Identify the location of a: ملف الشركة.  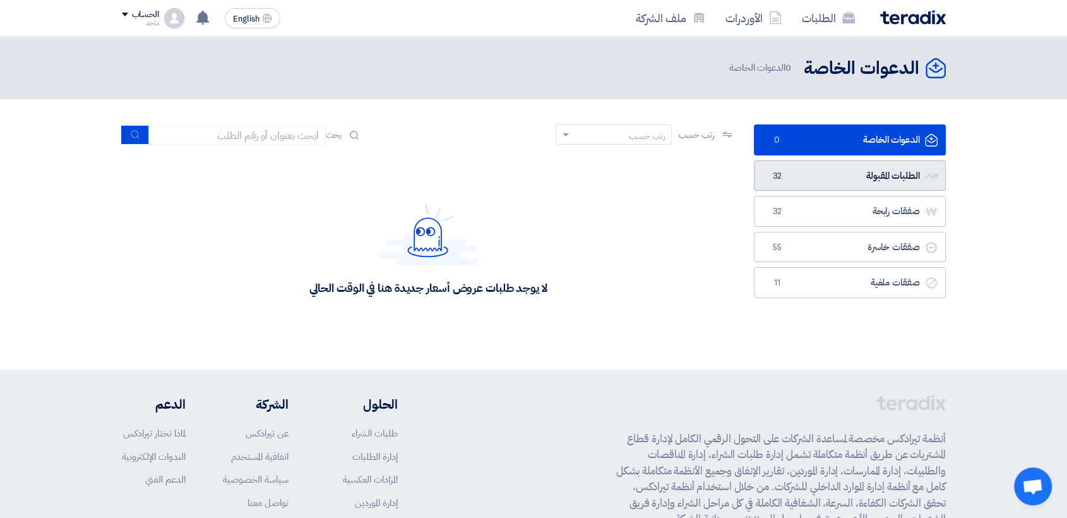
(670, 18).